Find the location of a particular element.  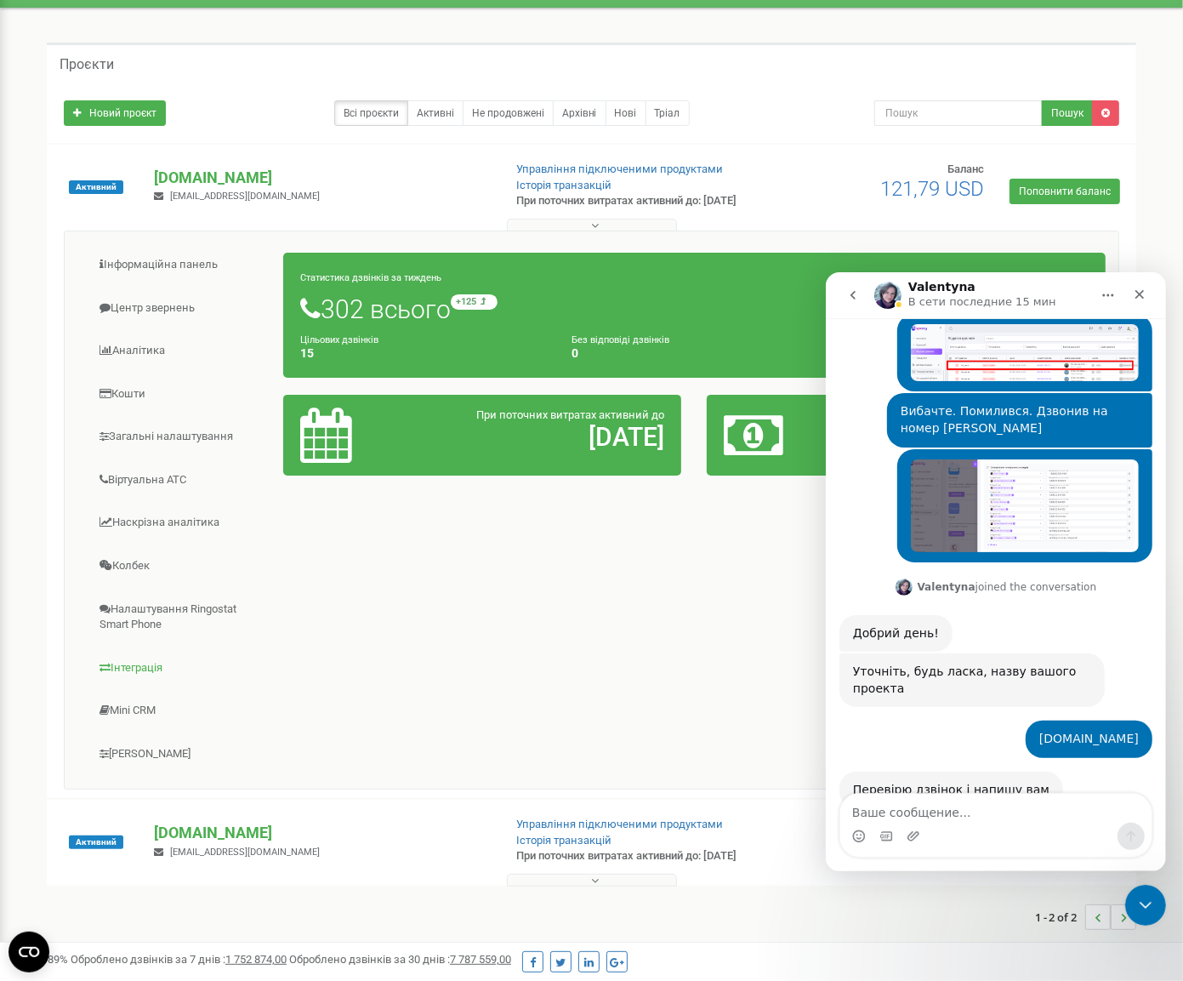

span: Оброблено дзвінків за 7 днів : is located at coordinates (179, 959).